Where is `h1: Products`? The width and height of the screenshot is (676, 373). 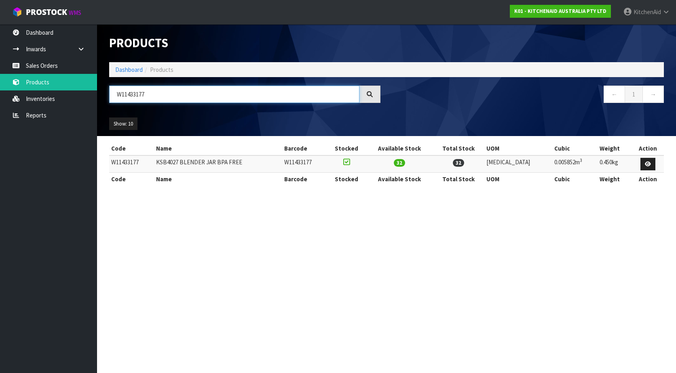
h1: Products is located at coordinates (244, 43).